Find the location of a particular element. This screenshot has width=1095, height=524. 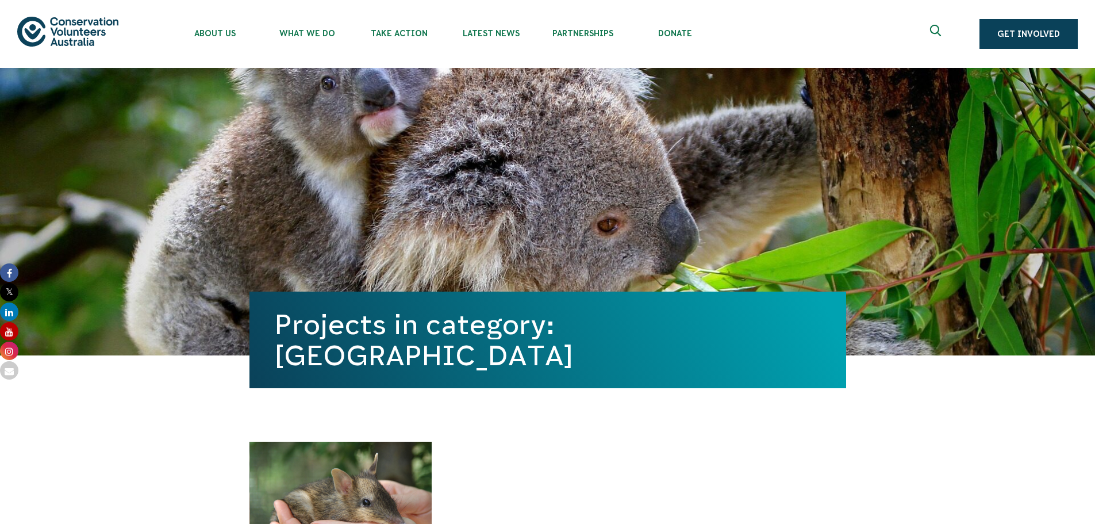

span: What We Do is located at coordinates (307, 33).